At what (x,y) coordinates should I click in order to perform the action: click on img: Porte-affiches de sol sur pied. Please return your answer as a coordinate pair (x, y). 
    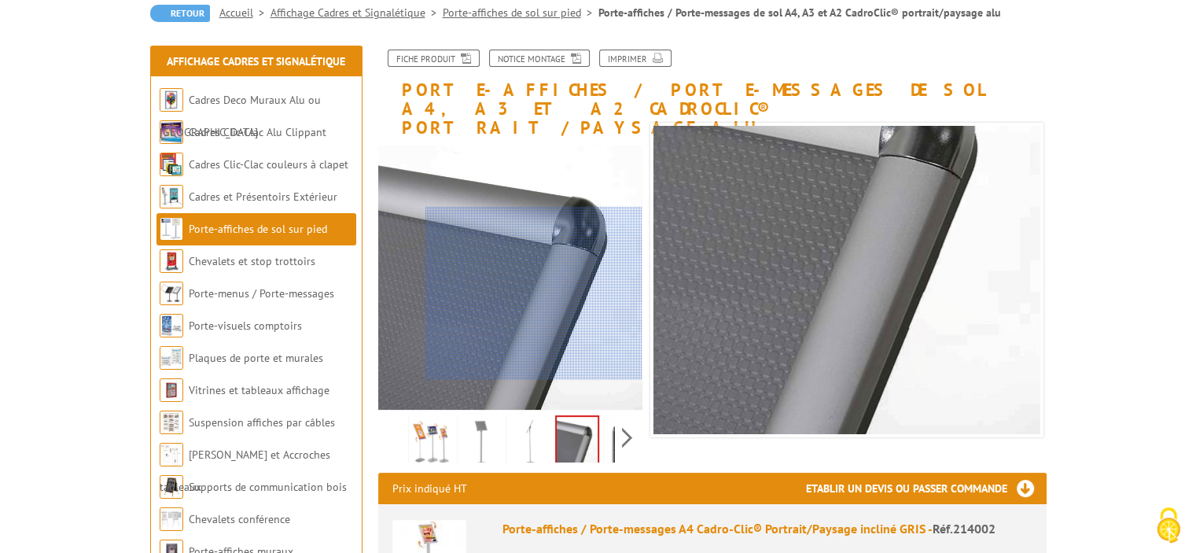
    Looking at the image, I should click on (171, 229).